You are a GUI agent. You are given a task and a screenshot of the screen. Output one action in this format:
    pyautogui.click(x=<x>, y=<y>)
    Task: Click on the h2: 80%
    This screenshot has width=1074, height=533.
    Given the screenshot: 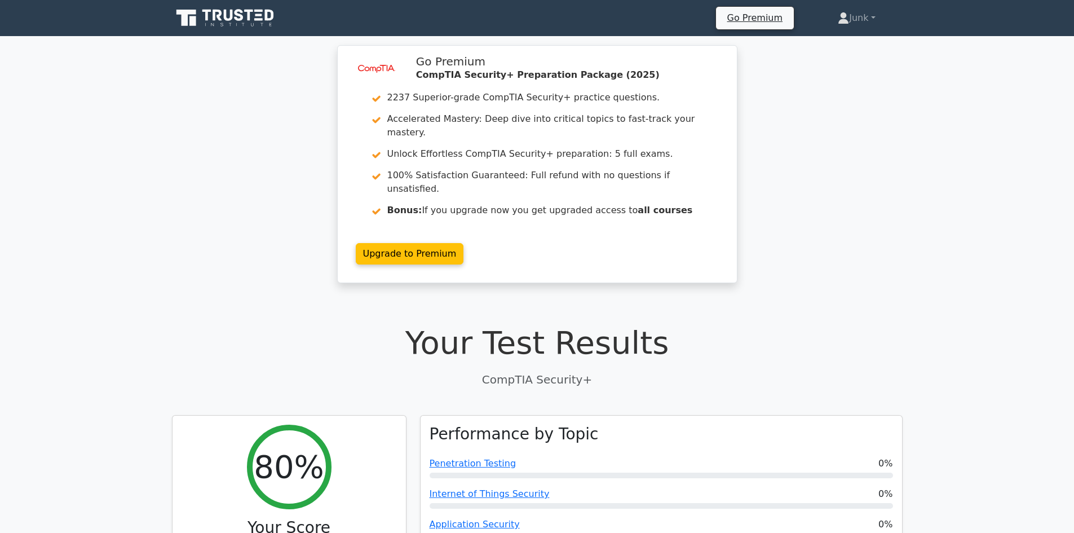 What is the action you would take?
    pyautogui.click(x=289, y=466)
    